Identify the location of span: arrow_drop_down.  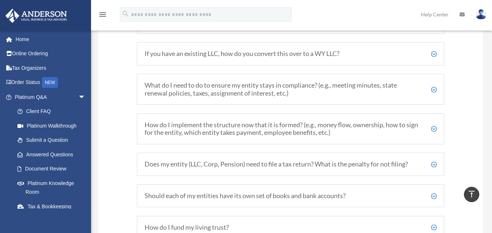
(85, 97).